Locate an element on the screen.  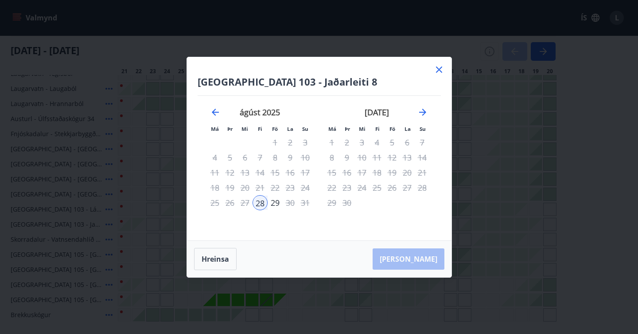
td: Not available. miðvikudagur, 3. september 2025 is located at coordinates (362, 142).